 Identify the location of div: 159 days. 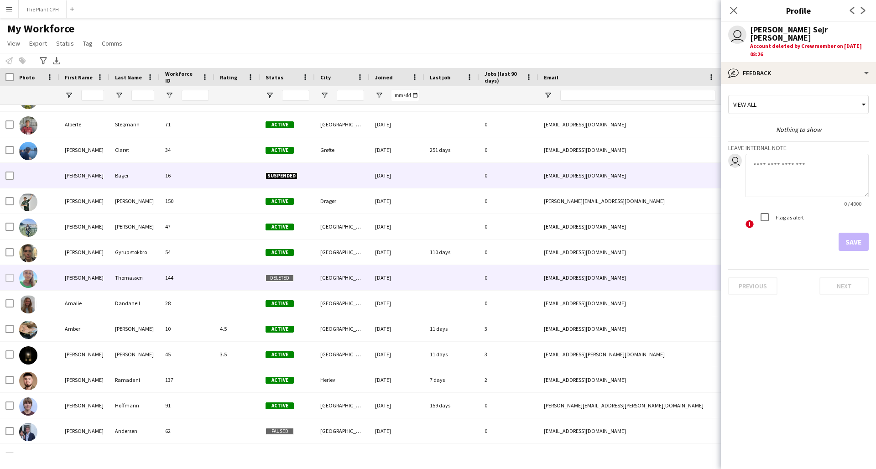
(452, 405).